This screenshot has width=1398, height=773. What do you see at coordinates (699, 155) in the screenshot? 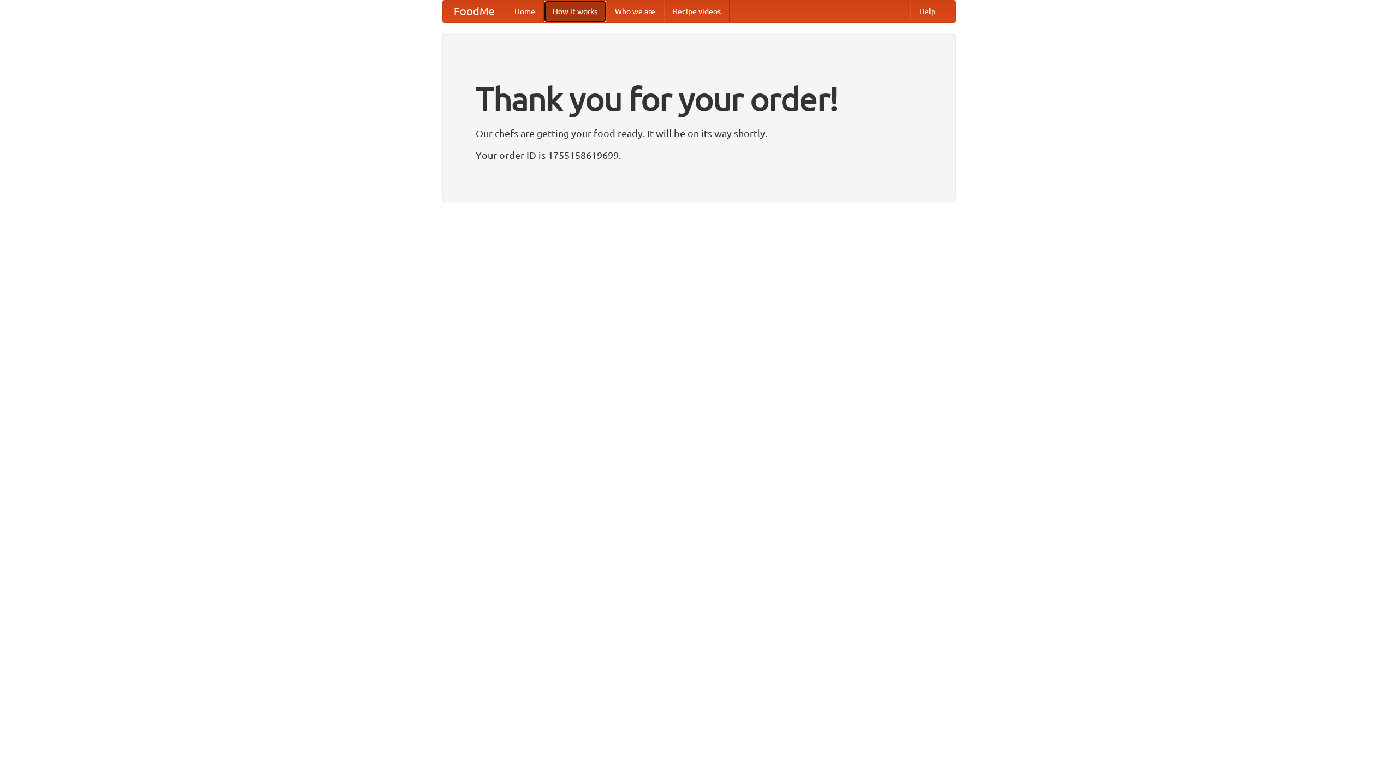
I see `p: Your order ID is 1755158619699.` at bounding box center [699, 155].